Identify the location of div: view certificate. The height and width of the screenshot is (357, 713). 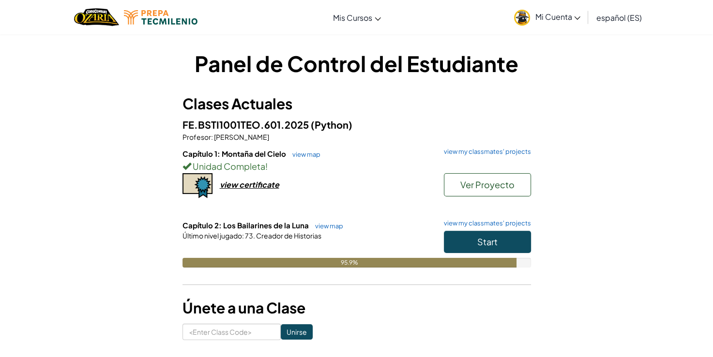
(249, 184).